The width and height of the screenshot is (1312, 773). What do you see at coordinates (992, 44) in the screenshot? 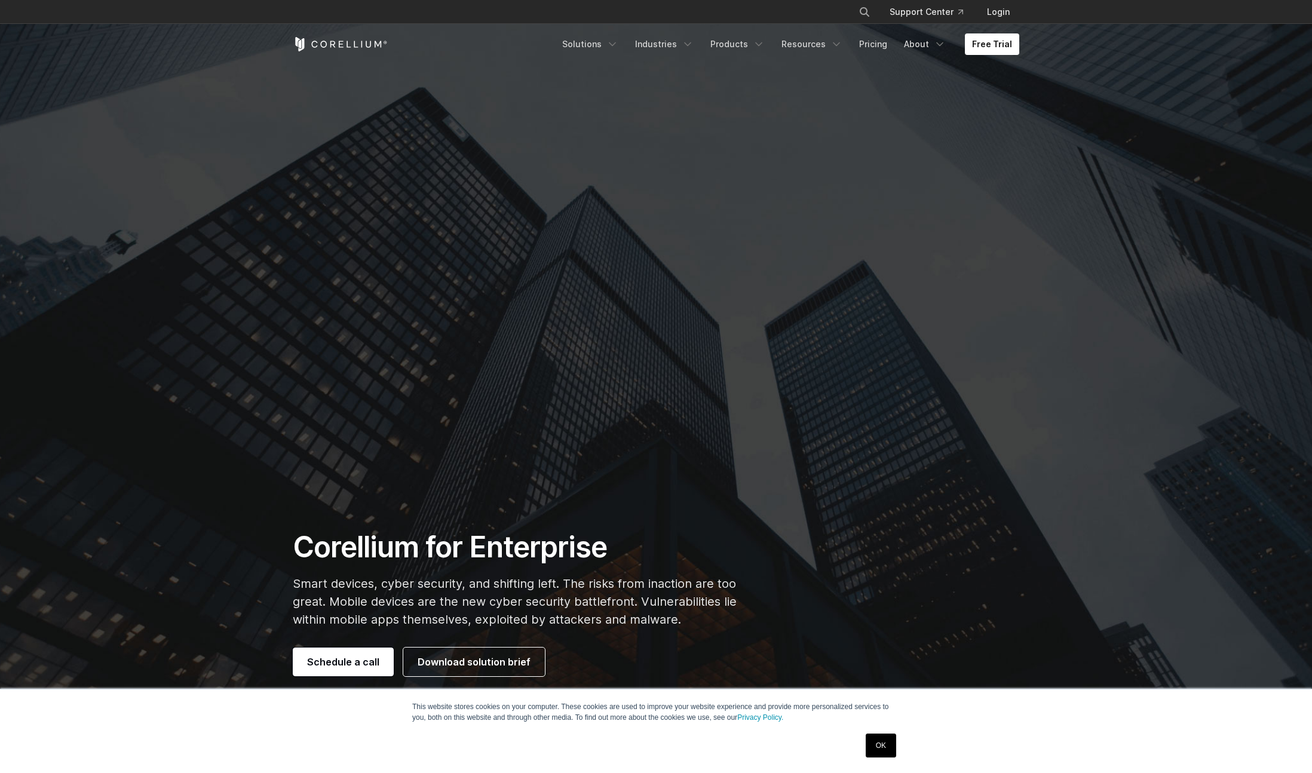
I see `a: Free Trial` at bounding box center [992, 44].